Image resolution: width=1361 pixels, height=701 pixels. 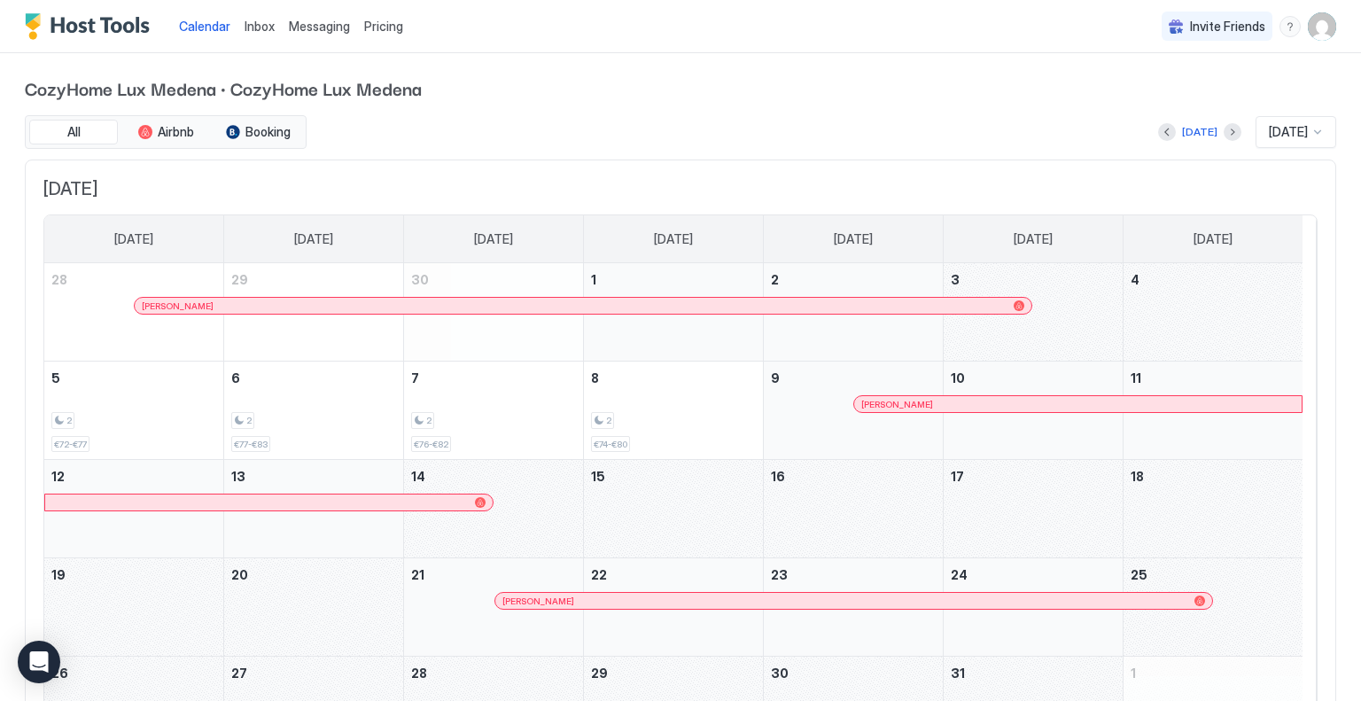 What do you see at coordinates (134, 279) in the screenshot?
I see `a: September 28, 2025` at bounding box center [134, 279].